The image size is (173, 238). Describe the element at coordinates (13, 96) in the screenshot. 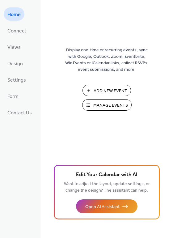

I see `a: Form` at that location.